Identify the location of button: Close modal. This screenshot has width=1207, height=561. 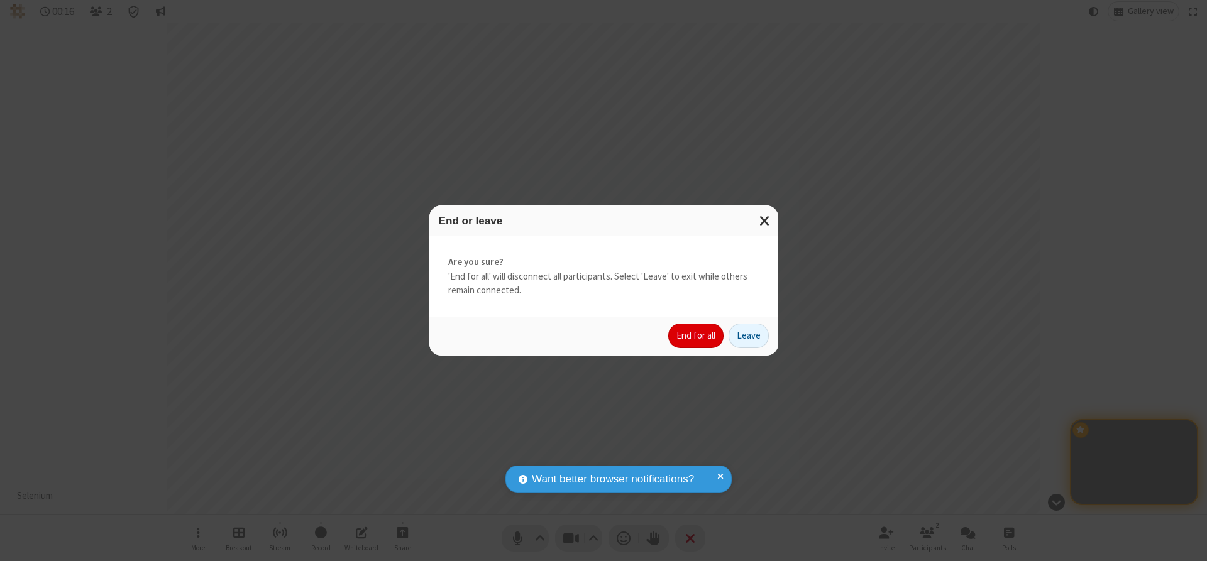
(765, 221).